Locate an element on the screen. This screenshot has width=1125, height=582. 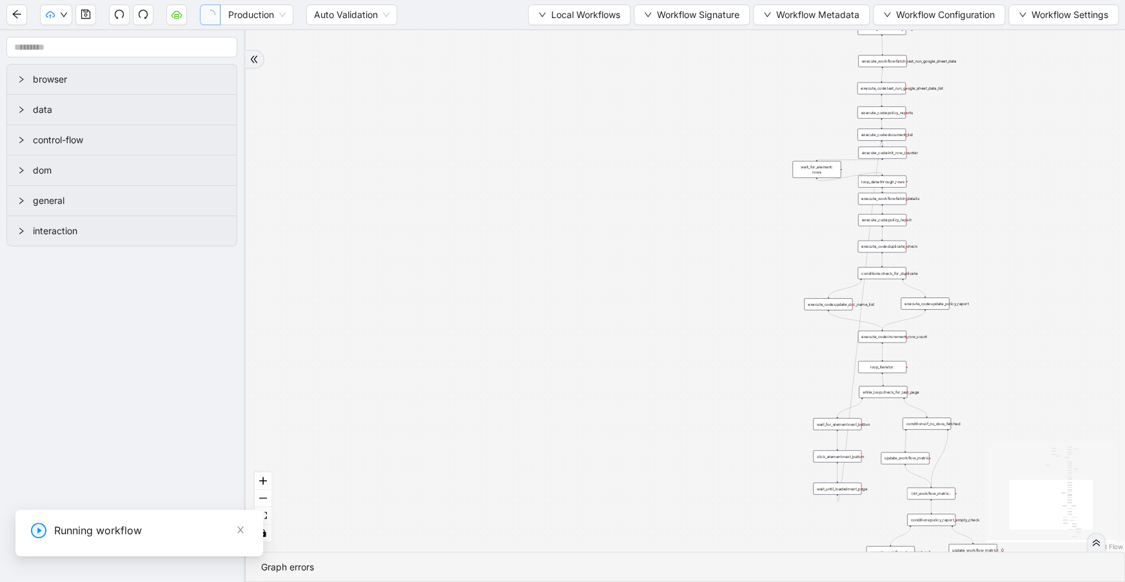
g: Edge from update_workflow_metric: to init_workflow_metric: is located at coordinates (918, 475).